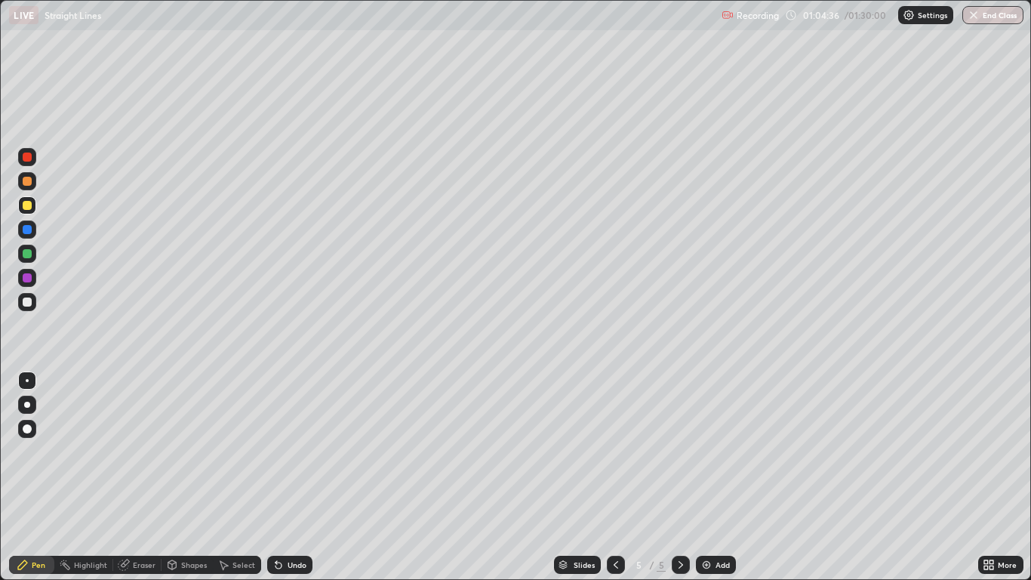 This screenshot has height=580, width=1031. What do you see at coordinates (909, 15) in the screenshot?
I see `img: class-settings-icons` at bounding box center [909, 15].